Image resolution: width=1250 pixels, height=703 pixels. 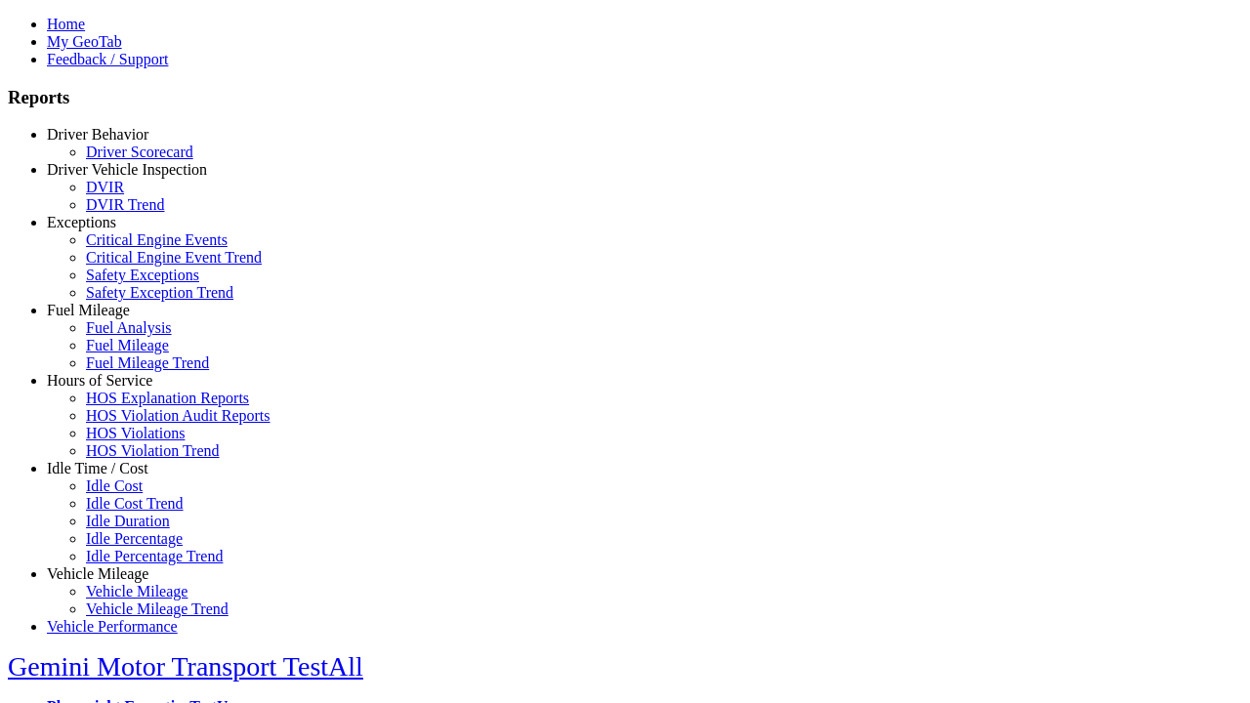 I want to click on a: Driver Behavior, so click(x=98, y=134).